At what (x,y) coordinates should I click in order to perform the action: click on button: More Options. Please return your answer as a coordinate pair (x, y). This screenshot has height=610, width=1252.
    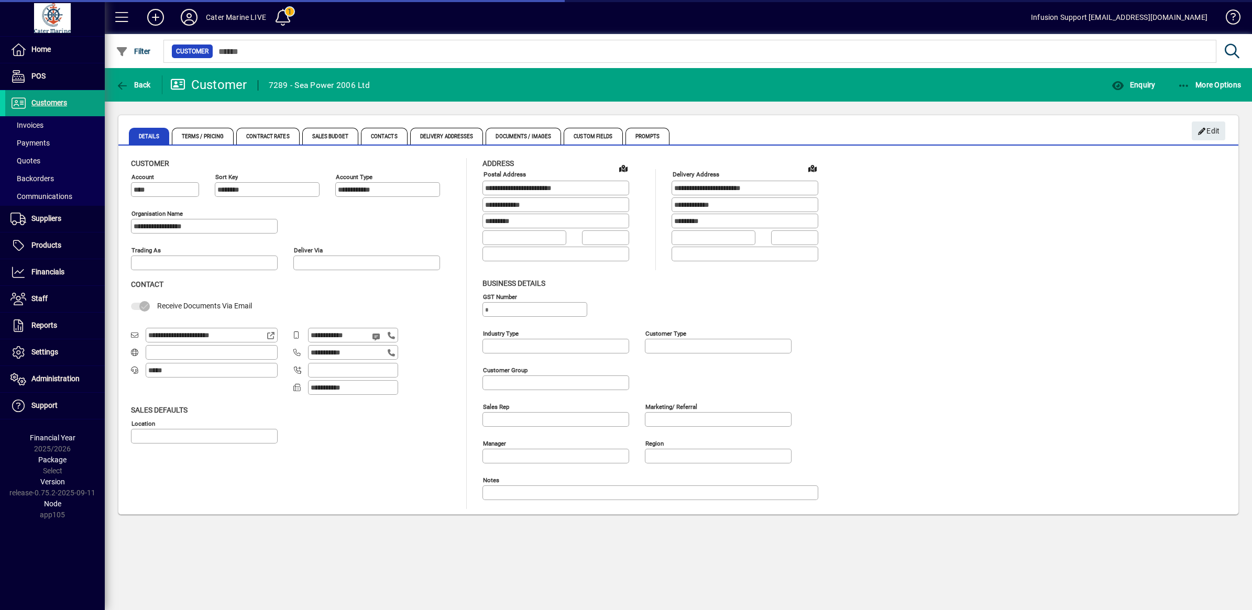
    Looking at the image, I should click on (1209, 85).